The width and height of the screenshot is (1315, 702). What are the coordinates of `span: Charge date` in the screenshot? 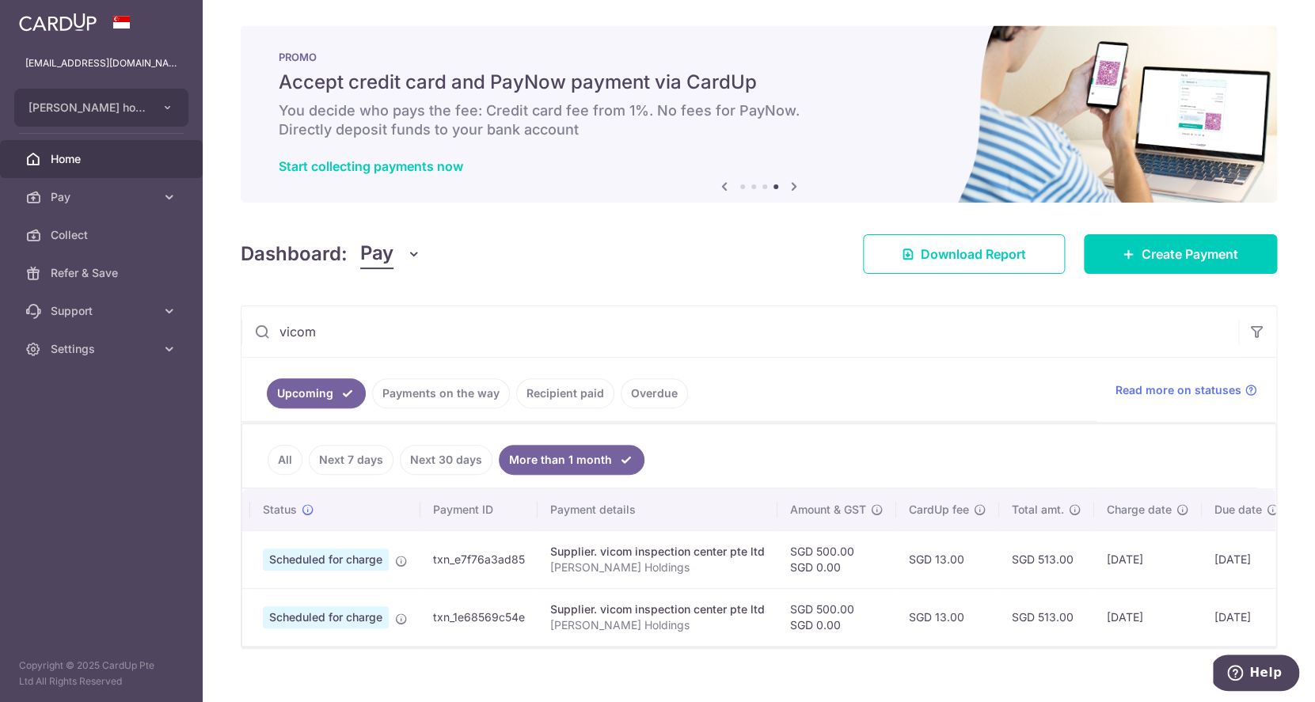 It's located at (1139, 510).